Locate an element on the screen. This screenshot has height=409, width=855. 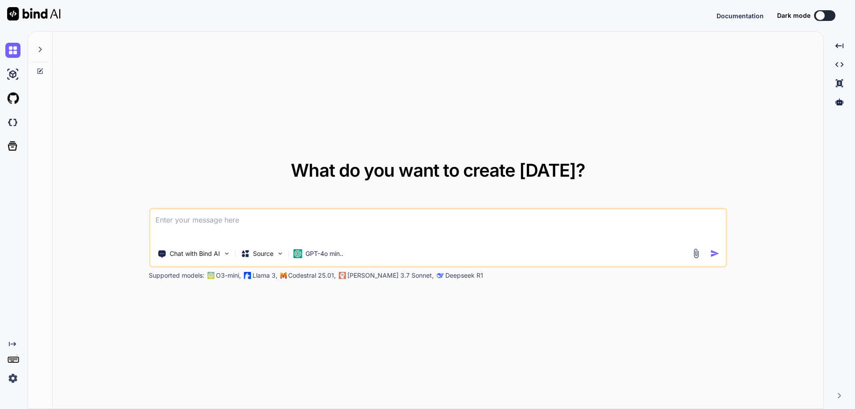
img: Pick Tools is located at coordinates (226, 253).